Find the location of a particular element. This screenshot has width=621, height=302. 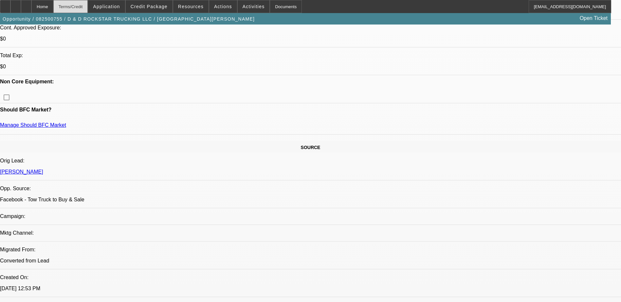

button: Resources is located at coordinates (191, 7).